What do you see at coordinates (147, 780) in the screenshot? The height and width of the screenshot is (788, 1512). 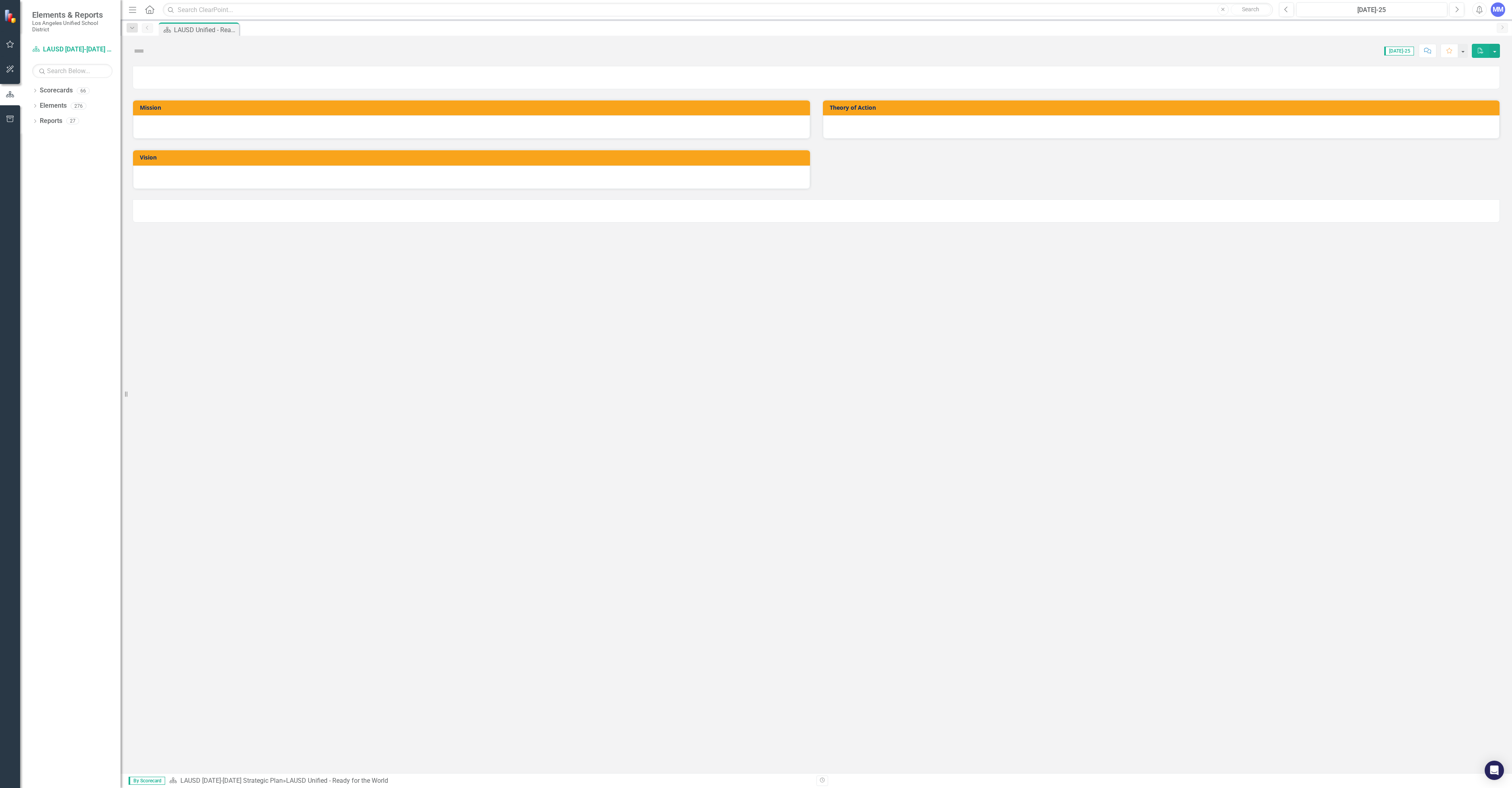 I see `span: By Scorecard` at bounding box center [147, 780].